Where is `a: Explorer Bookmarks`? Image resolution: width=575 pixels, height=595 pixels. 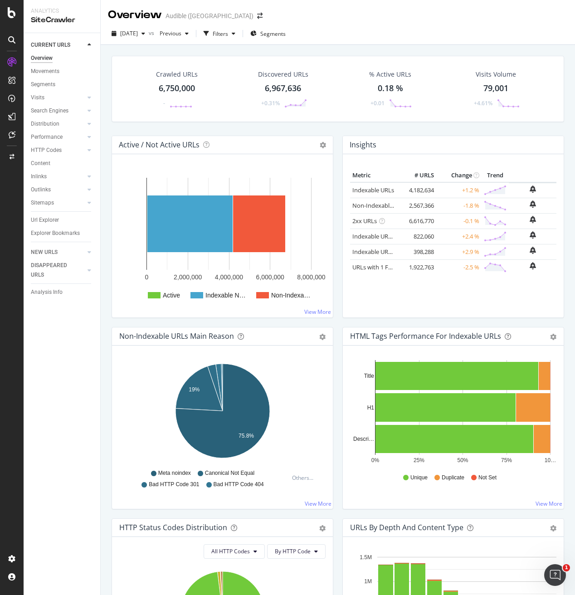 a: Explorer Bookmarks is located at coordinates (62, 233).